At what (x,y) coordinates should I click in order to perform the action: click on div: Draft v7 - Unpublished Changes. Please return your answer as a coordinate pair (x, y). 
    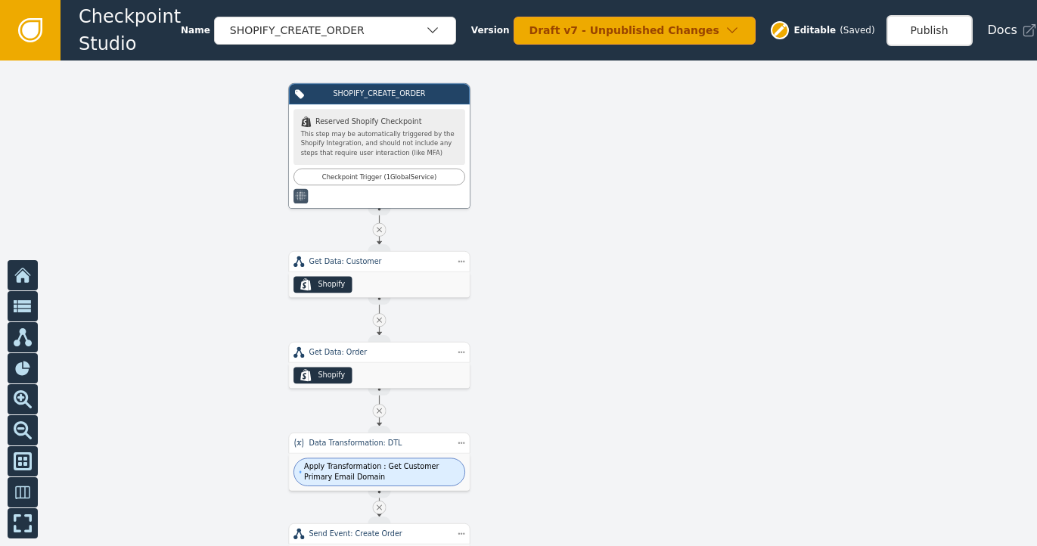
    Looking at the image, I should click on (627, 30).